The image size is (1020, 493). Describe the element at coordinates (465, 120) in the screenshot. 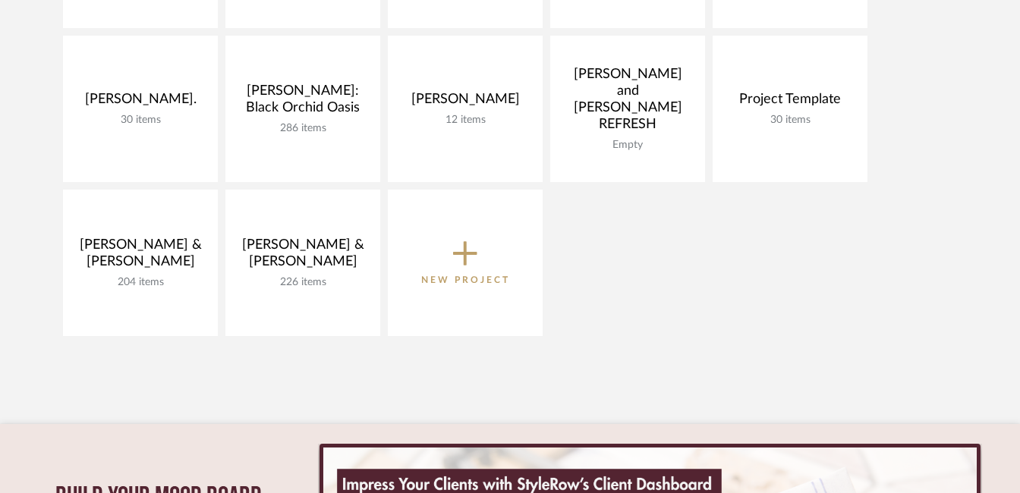

I see `div: 12 items` at that location.